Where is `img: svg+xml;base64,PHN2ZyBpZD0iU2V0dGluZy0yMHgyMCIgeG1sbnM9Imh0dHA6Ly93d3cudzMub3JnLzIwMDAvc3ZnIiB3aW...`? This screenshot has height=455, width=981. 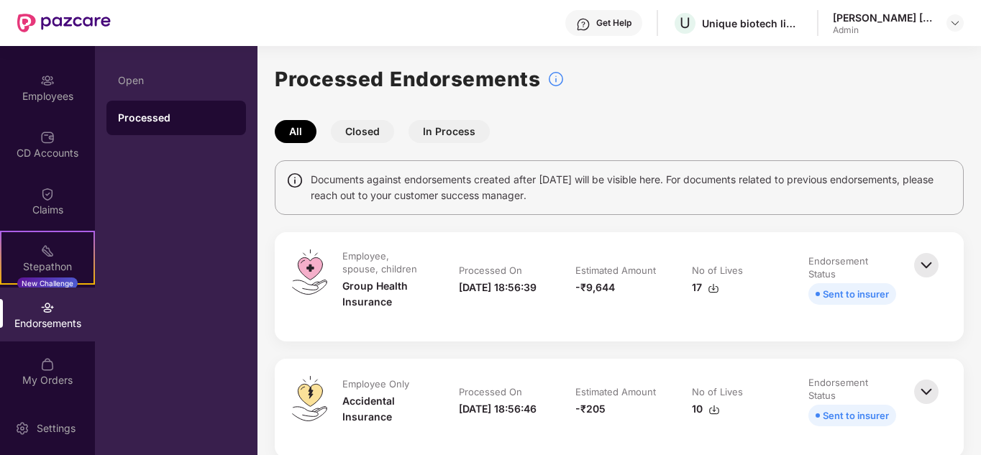
img: svg+xml;base64,PHN2ZyBpZD0iU2V0dGluZy0yMHgyMCIgeG1sbnM9Imh0dHA6Ly93d3cudzMub3JnLzIwMDAvc3ZnIiB3aW... is located at coordinates (22, 429).